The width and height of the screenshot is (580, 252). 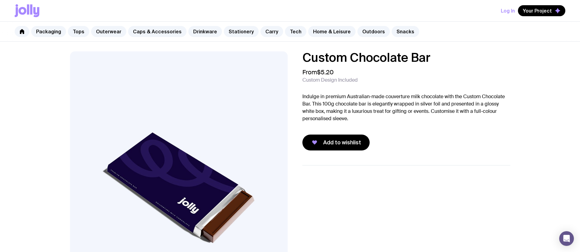 What do you see at coordinates (241, 31) in the screenshot?
I see `a: Stationery` at bounding box center [241, 31].